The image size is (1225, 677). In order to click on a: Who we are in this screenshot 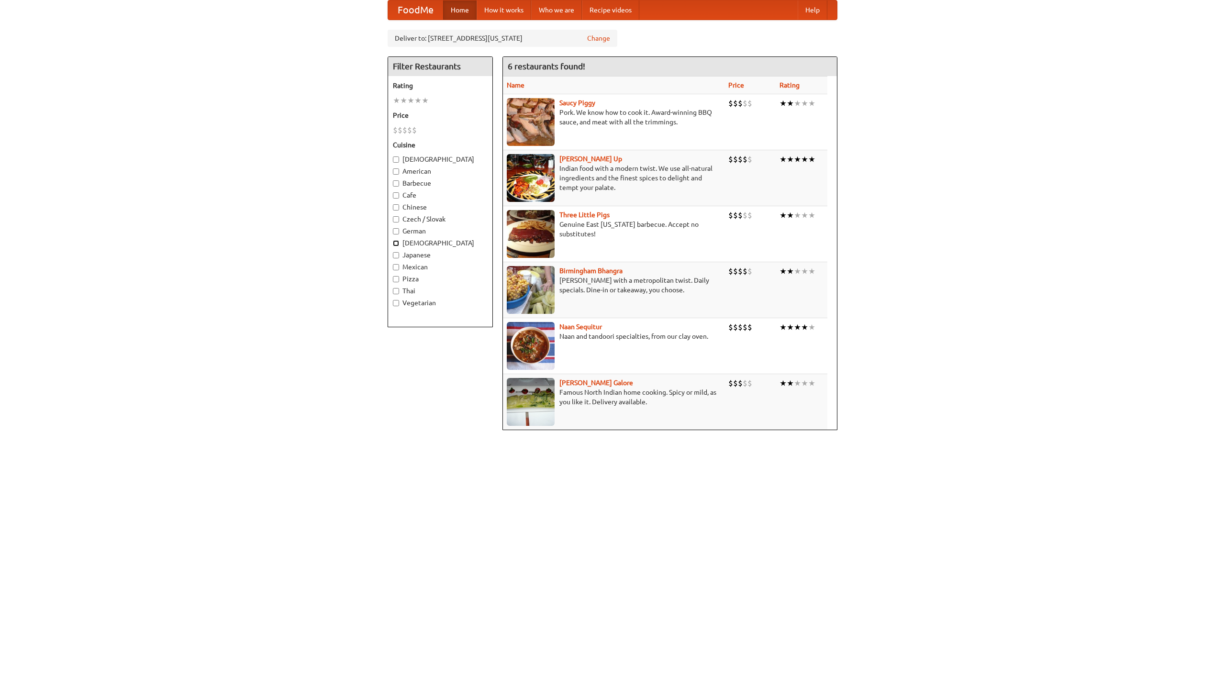, I will do `click(557, 10)`.